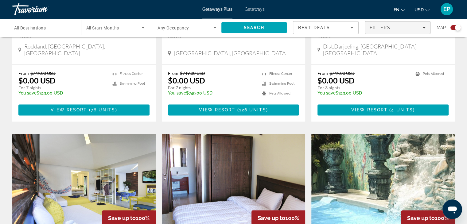 The width and height of the screenshot is (467, 224). What do you see at coordinates (233, 110) in the screenshot?
I see `button: View Resort(126 units)` at bounding box center [233, 110].